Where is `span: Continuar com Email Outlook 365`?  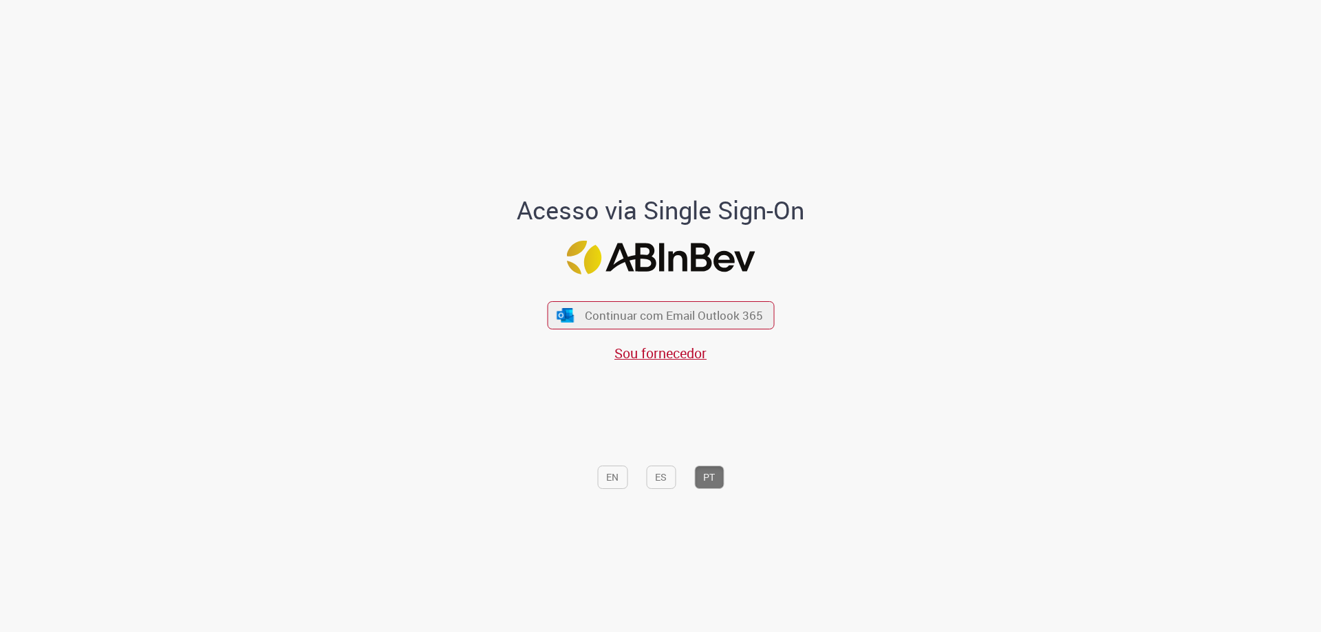
span: Continuar com Email Outlook 365 is located at coordinates (674, 315).